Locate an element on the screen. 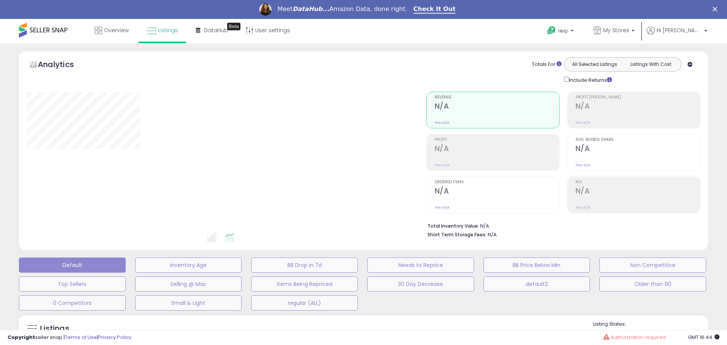 The height and width of the screenshot is (345, 727). h5: Analytics is located at coordinates (63, 65).